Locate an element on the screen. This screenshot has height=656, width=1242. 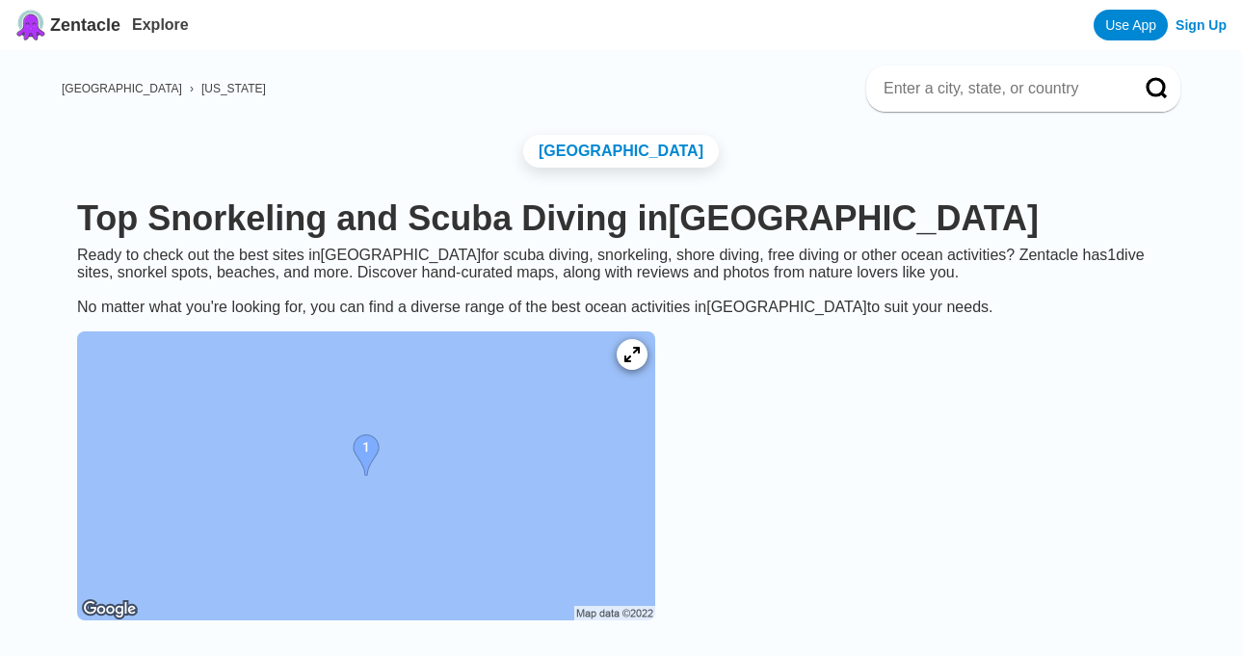
a: Sign Up is located at coordinates (1200, 25).